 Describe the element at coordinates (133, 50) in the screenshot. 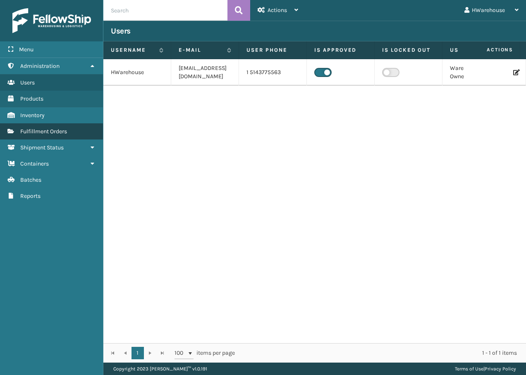

I see `label: Username` at that location.